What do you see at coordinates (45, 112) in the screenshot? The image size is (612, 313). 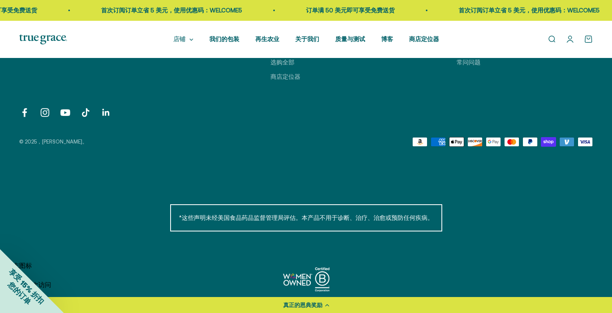 I see `a: 在 Instagram 上关注` at bounding box center [45, 112].